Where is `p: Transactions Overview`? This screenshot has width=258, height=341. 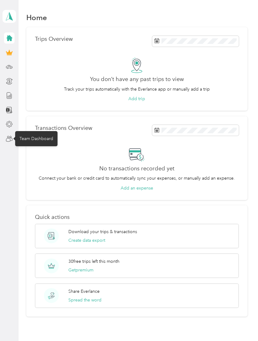
p: Transactions Overview is located at coordinates (63, 128).